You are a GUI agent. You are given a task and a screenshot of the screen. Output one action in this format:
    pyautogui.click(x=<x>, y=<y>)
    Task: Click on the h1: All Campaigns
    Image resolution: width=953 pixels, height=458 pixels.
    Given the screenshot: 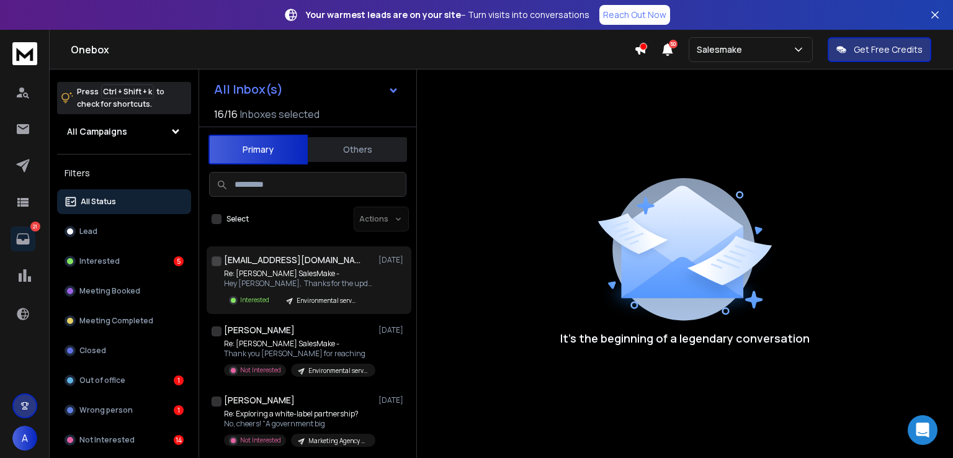 What is the action you would take?
    pyautogui.click(x=97, y=132)
    